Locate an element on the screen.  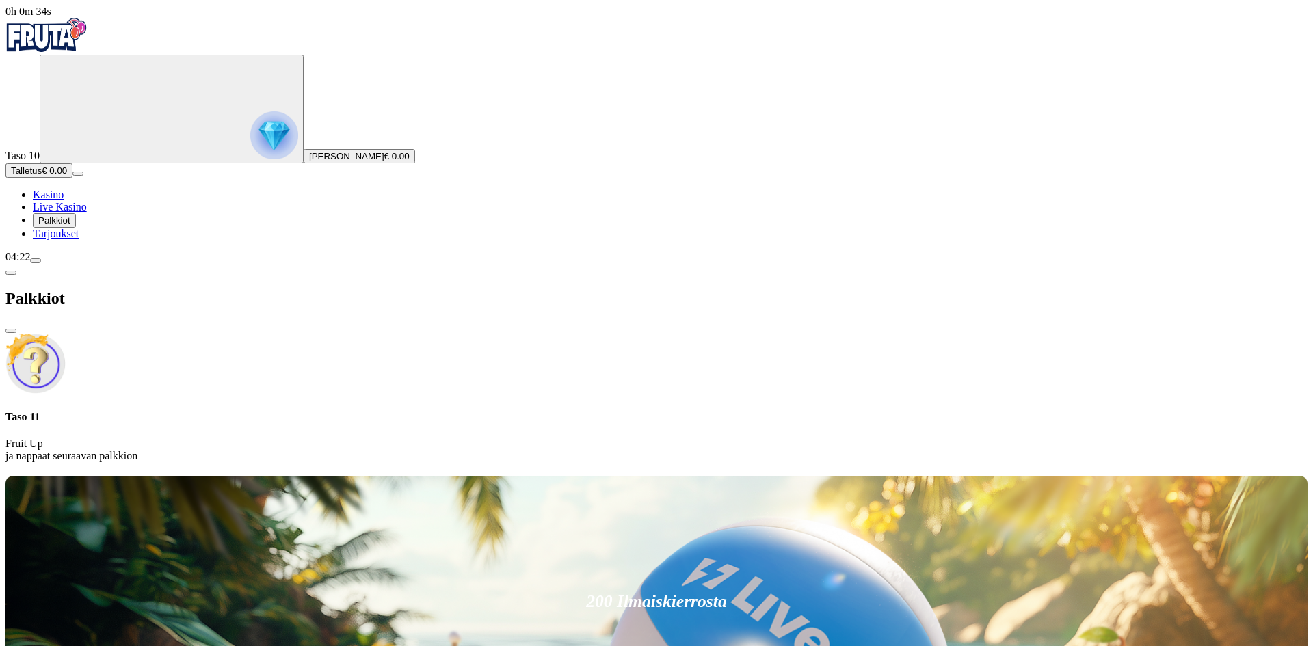
img: reward progress is located at coordinates (274, 135).